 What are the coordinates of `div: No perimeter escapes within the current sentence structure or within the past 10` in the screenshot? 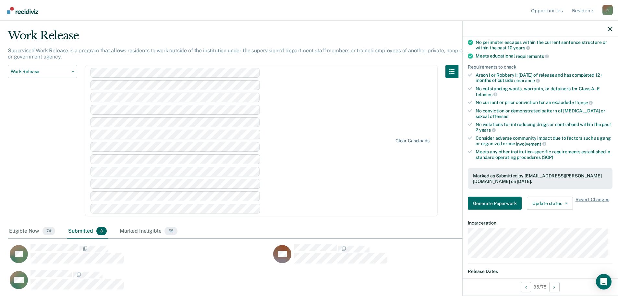 It's located at (544, 45).